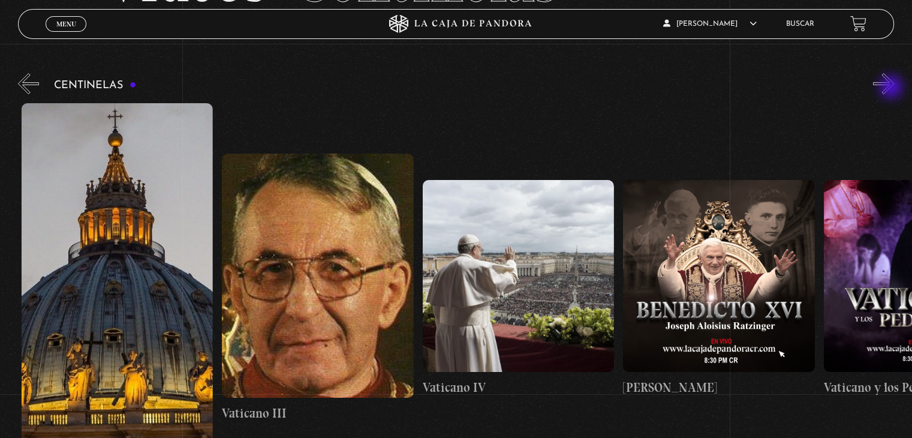 The image size is (912, 438). Describe the element at coordinates (66, 24) in the screenshot. I see `span: Menu` at that location.